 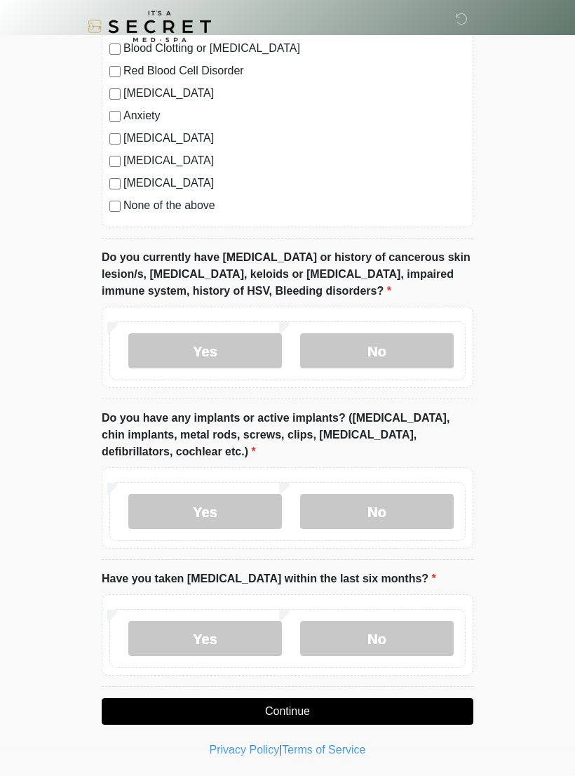 I want to click on input: Anxiety, so click(x=115, y=116).